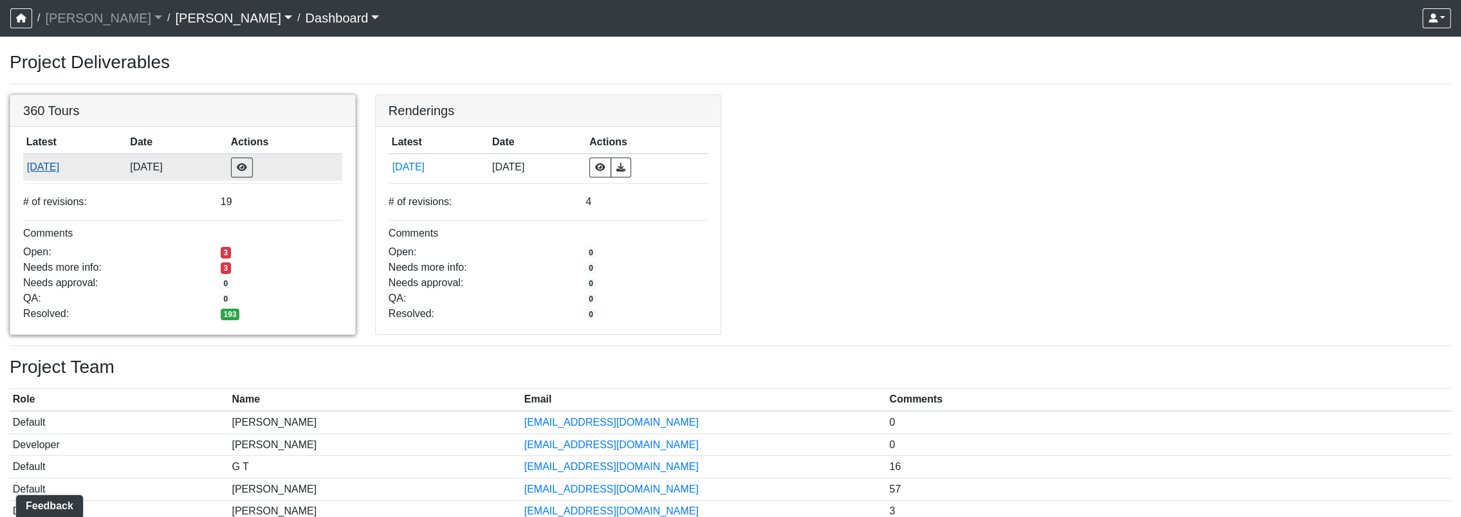 The image size is (1461, 517). I want to click on a: Dashboard, so click(342, 18).